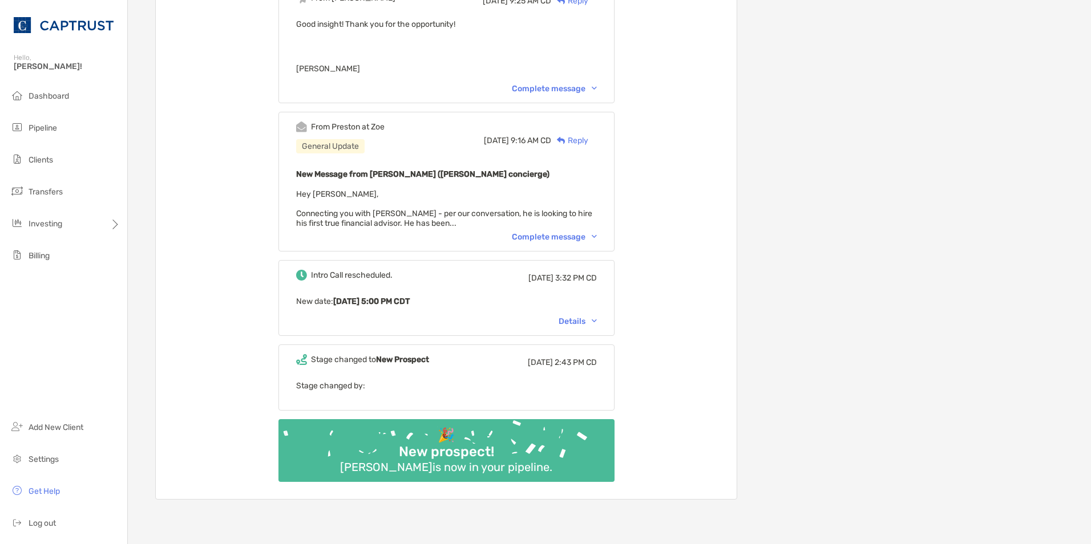 The width and height of the screenshot is (1091, 544). I want to click on span: Log out, so click(42, 523).